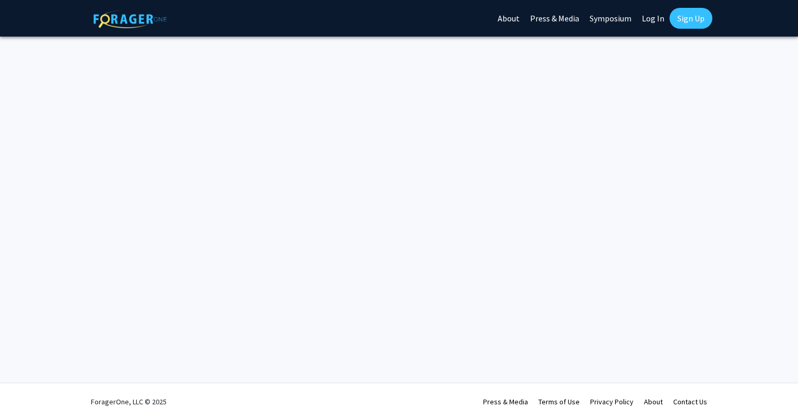 The height and width of the screenshot is (420, 798). What do you see at coordinates (130, 19) in the screenshot?
I see `img: ForagerOne Logo` at bounding box center [130, 19].